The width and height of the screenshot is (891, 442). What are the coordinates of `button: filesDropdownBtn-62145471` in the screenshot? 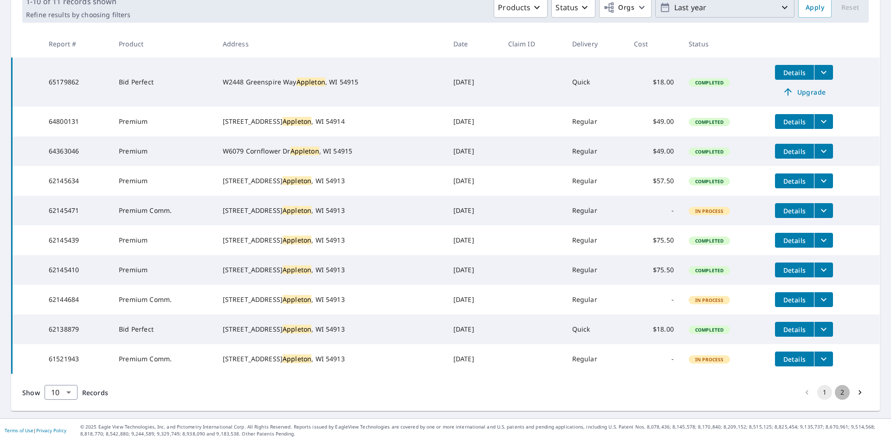 It's located at (823, 211).